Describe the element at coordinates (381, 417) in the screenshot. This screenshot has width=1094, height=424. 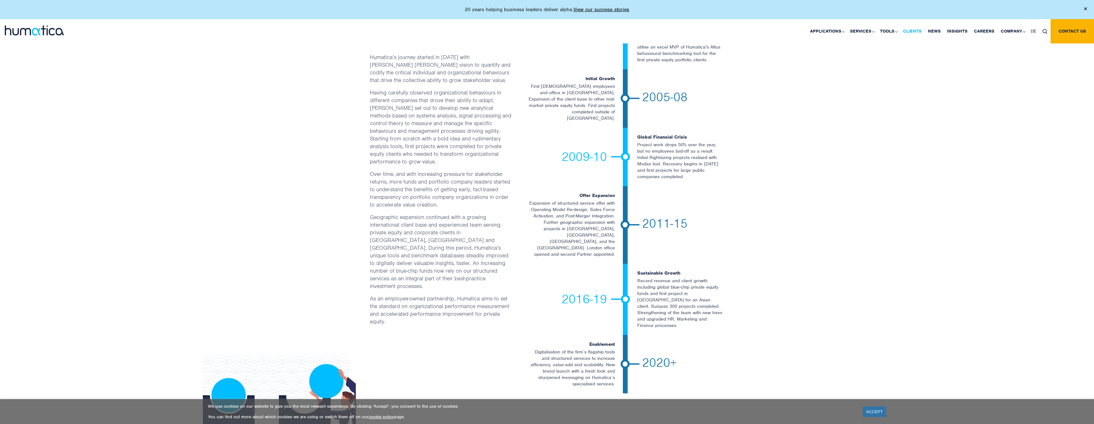
I see `a: cookie policy` at that location.